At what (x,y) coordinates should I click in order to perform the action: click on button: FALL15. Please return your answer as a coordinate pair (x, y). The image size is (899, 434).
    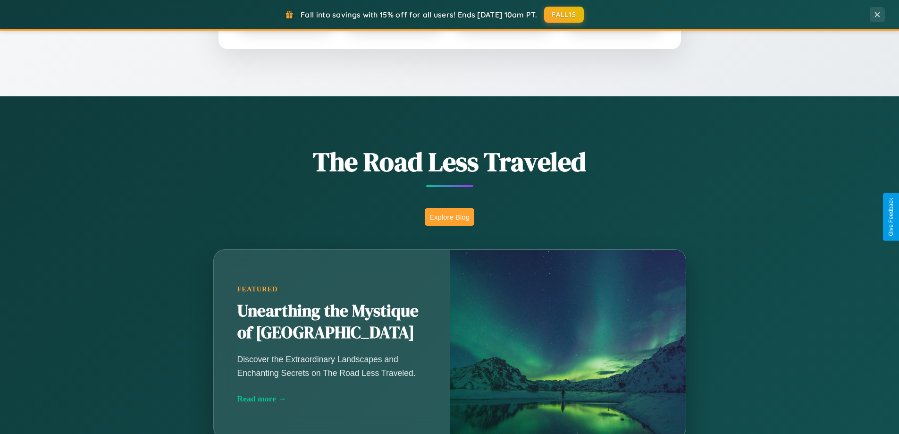
    Looking at the image, I should click on (564, 15).